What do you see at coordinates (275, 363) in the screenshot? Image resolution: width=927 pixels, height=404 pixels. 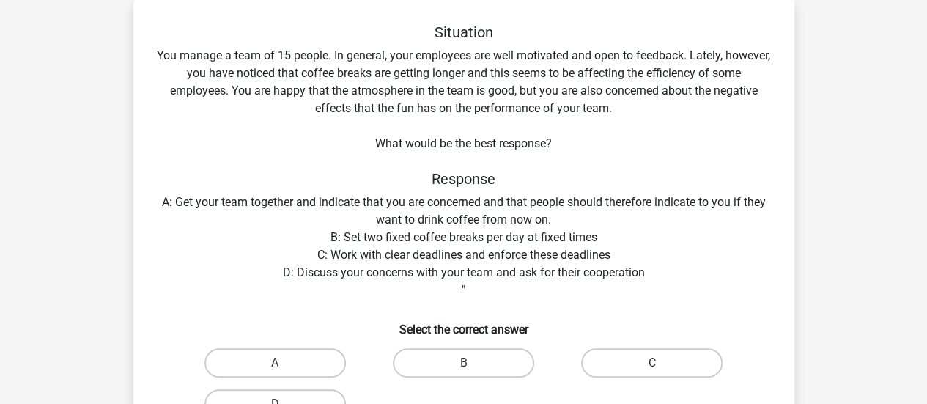 I see `label: A` at bounding box center [275, 363].